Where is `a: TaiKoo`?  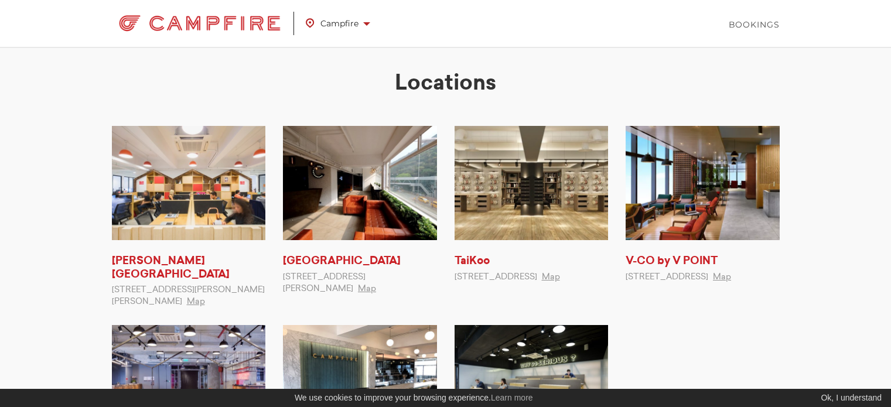 a: TaiKoo is located at coordinates (472, 261).